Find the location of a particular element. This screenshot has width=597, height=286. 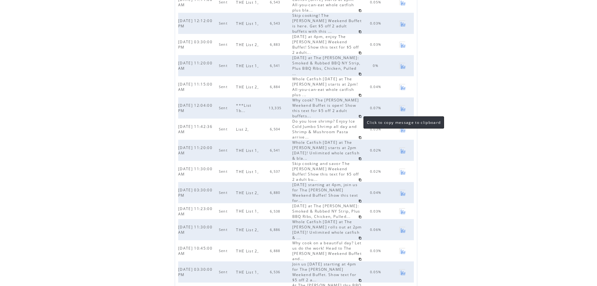

span: 0.07% is located at coordinates (376, 108).